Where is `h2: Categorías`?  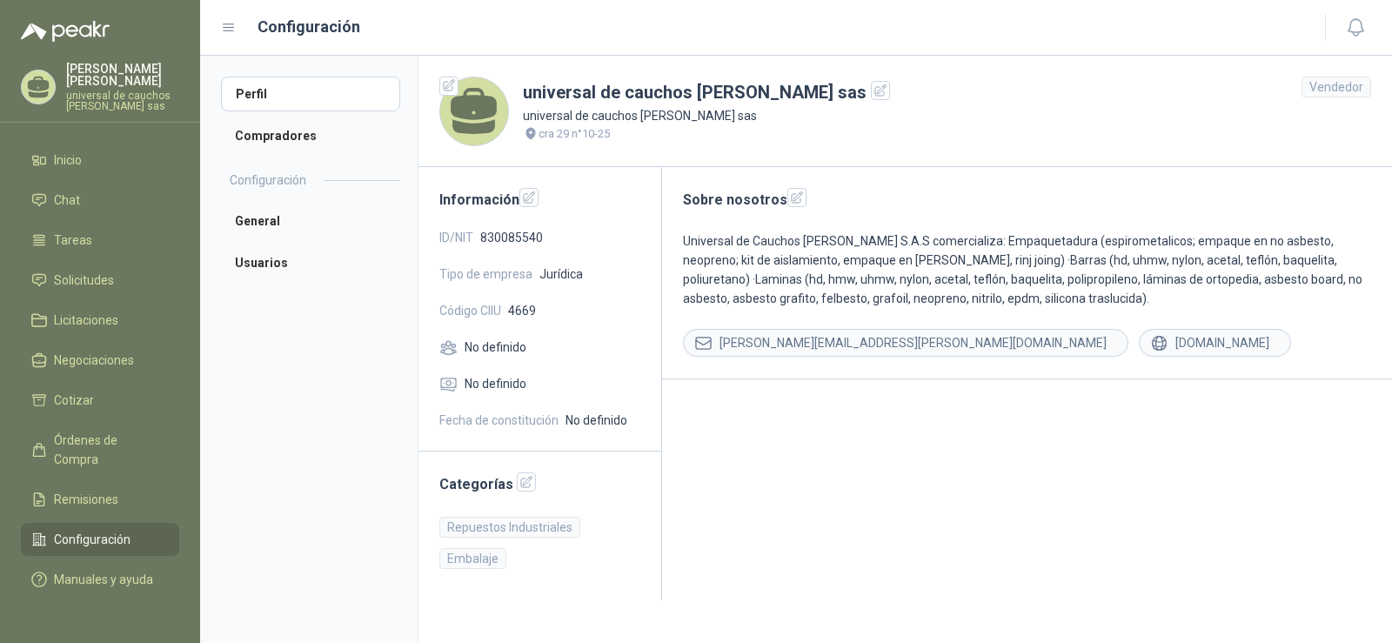
h2: Categorías is located at coordinates (539, 484).